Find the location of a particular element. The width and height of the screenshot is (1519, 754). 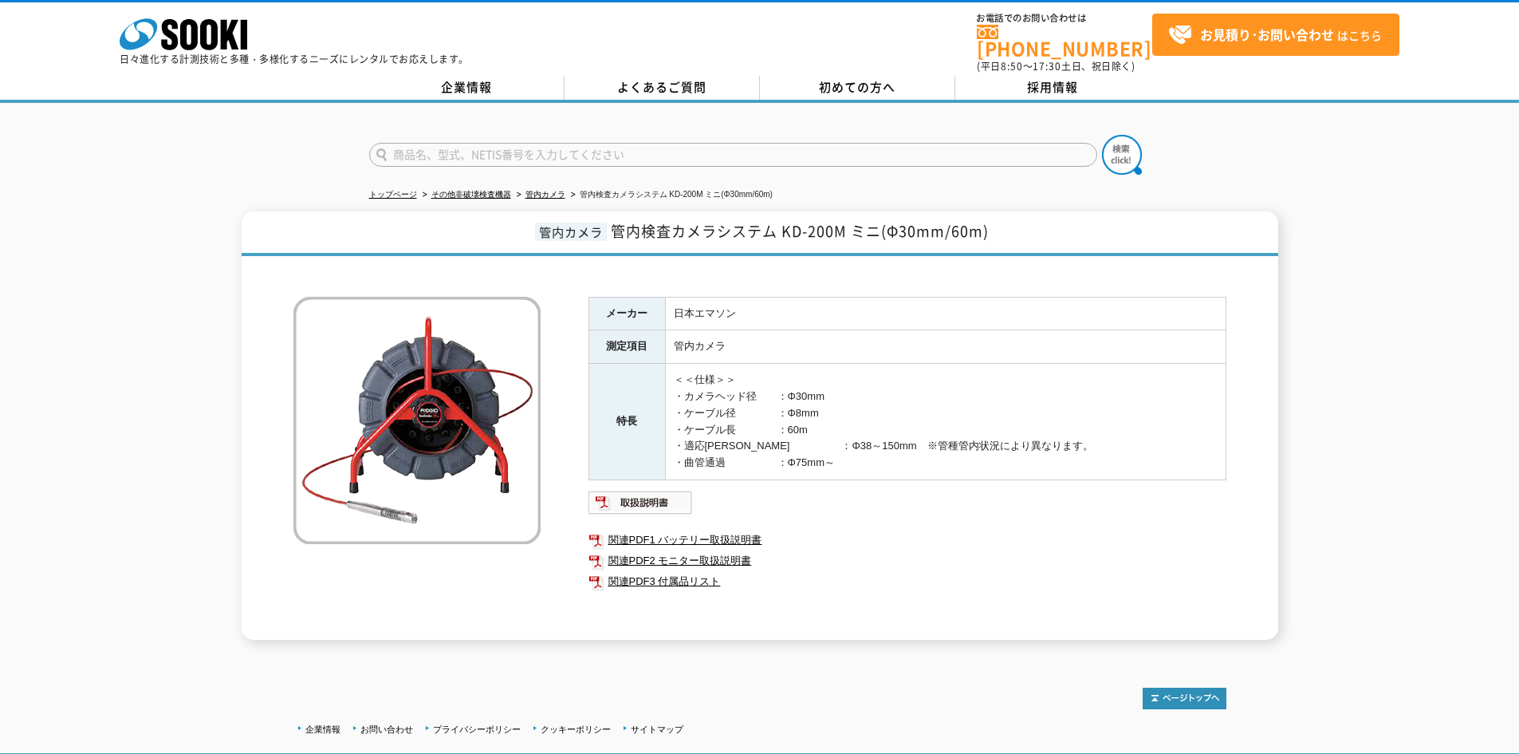

span: 管内検査カメラシステム KD-200M ミニ(Φ30mm/60m) is located at coordinates (800, 230).